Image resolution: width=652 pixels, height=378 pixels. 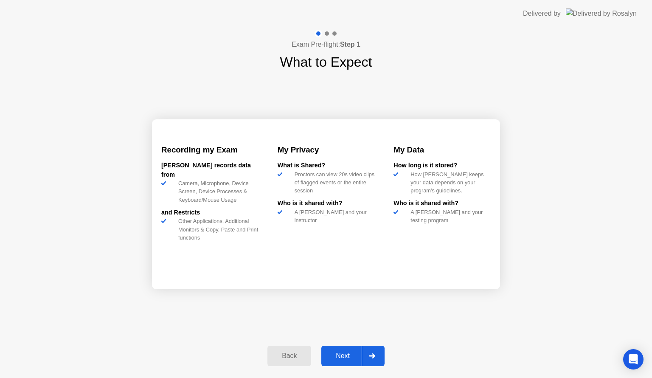 I want to click on button: Back, so click(x=289, y=356).